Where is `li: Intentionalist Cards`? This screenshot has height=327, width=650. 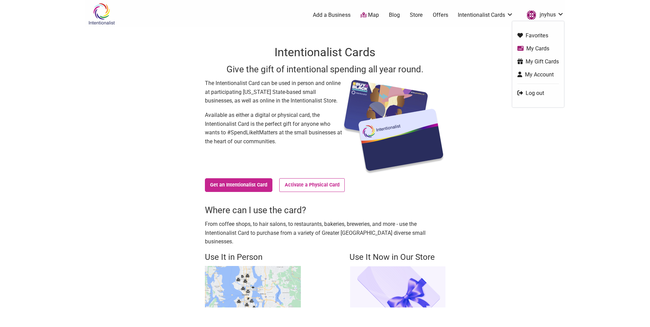
li: Intentionalist Cards is located at coordinates (485, 15).